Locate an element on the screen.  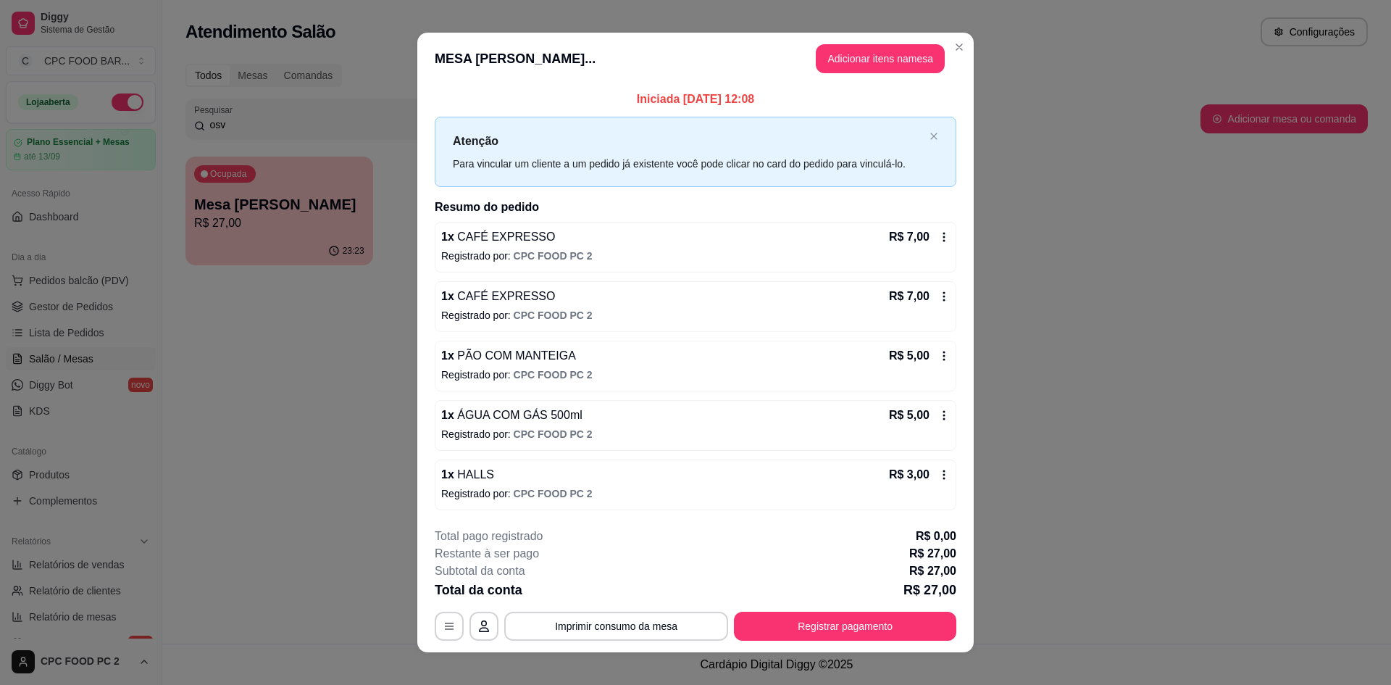
button: close is located at coordinates (934, 136).